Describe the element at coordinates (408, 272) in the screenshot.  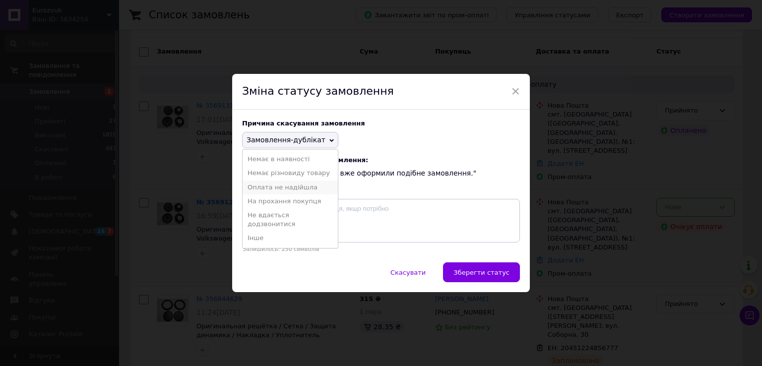
I see `span: Скасувати` at that location.